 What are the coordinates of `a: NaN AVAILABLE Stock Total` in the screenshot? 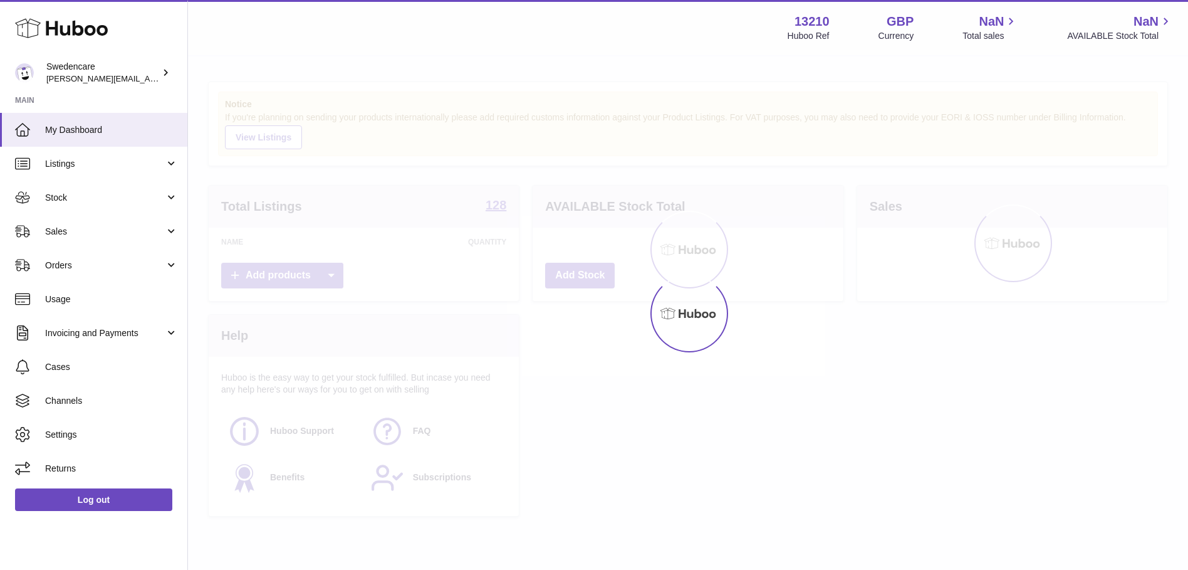 It's located at (1120, 28).